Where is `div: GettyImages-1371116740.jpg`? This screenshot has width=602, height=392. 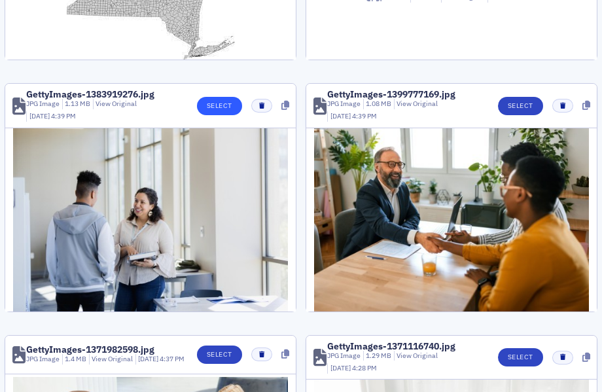 div: GettyImages-1371116740.jpg is located at coordinates (391, 346).